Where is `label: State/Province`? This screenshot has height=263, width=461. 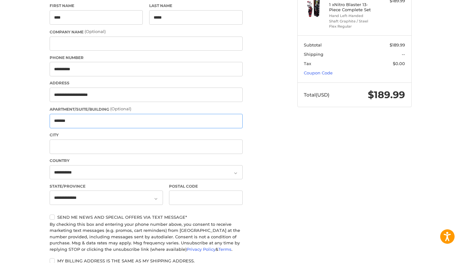 label: State/Province is located at coordinates (106, 186).